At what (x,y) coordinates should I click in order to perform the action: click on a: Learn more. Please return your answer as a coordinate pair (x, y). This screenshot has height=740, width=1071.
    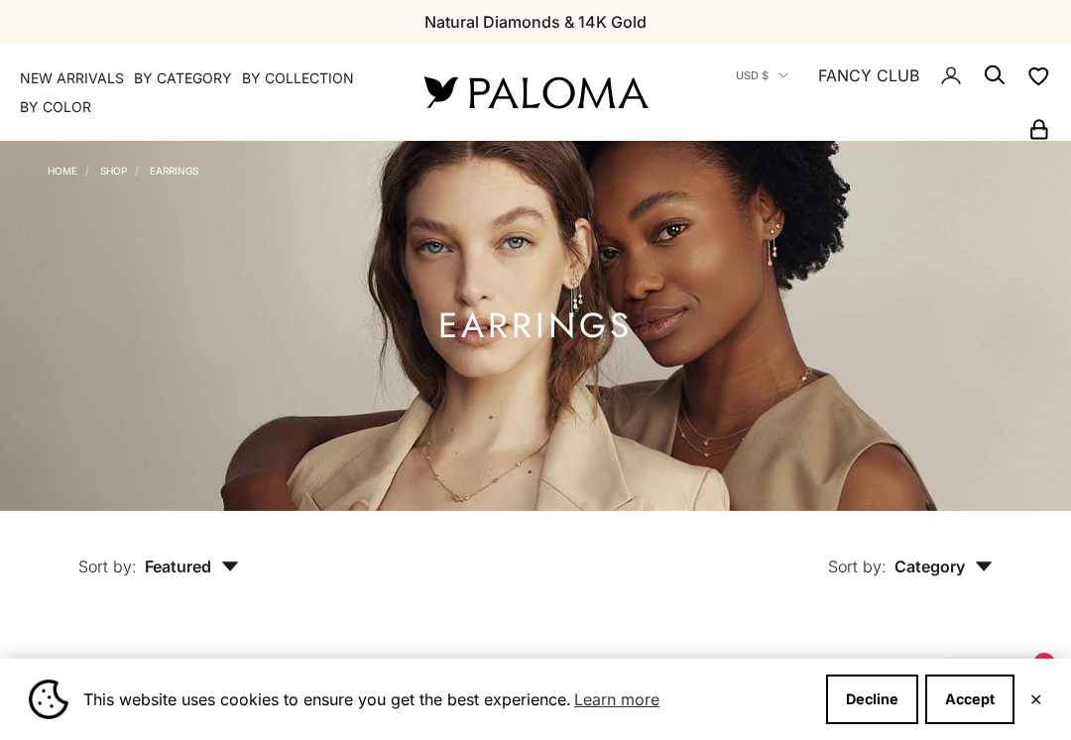
    Looking at the image, I should click on (617, 699).